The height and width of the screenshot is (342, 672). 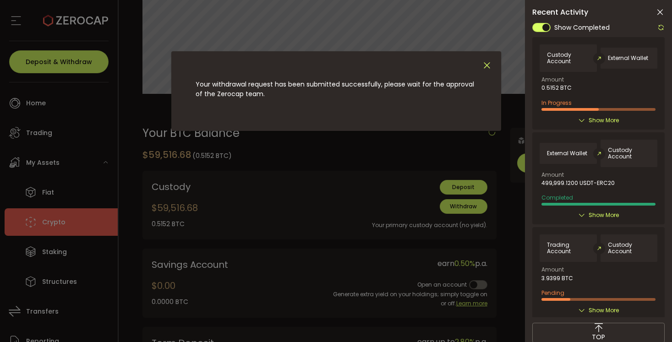 What do you see at coordinates (335, 89) in the screenshot?
I see `span: Your withdrawal request has been submitted successfully, please wait for the approval of the Zero...` at bounding box center [335, 89].